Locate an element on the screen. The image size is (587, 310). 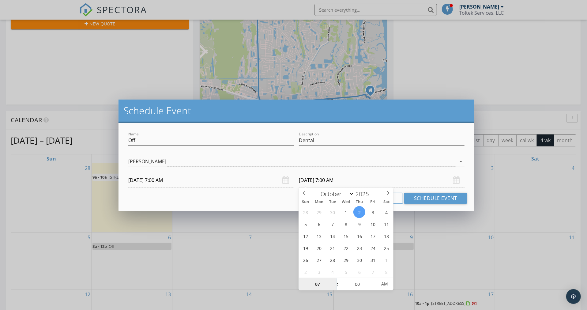
span: October 11, 2025 is located at coordinates (386, 224).